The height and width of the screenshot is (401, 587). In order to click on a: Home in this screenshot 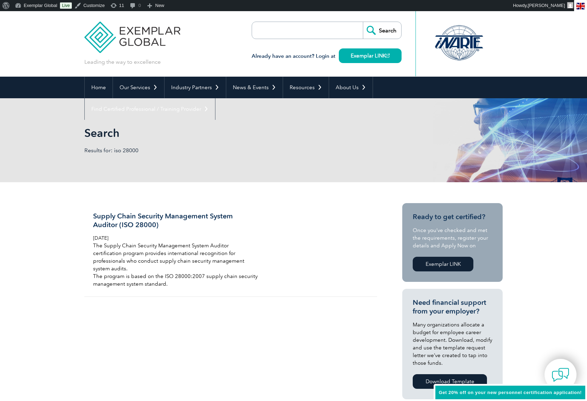, I will do `click(99, 88)`.